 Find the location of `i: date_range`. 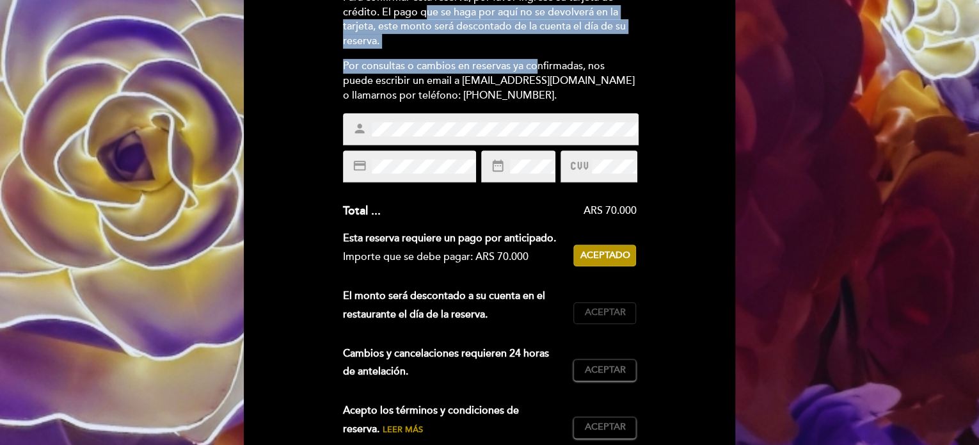

i: date_range is located at coordinates (498, 166).